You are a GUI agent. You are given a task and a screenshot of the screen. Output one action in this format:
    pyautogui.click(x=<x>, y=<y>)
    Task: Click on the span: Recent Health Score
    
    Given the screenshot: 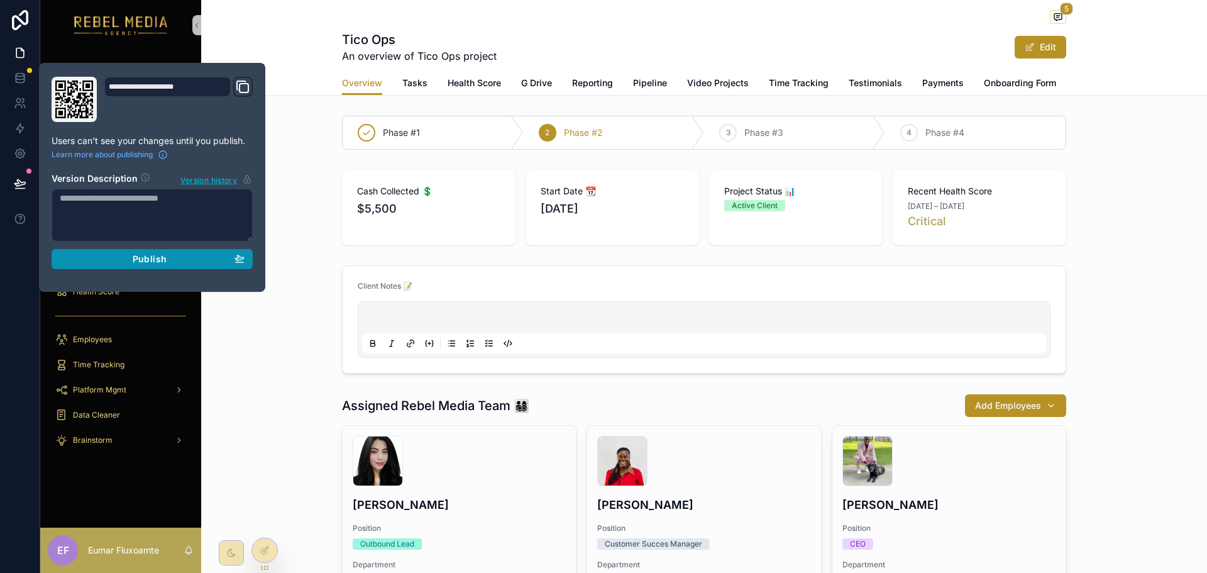 What is the action you would take?
    pyautogui.click(x=979, y=191)
    